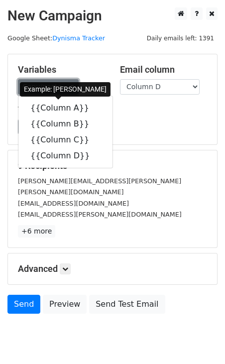  I want to click on a: Preview, so click(65, 304).